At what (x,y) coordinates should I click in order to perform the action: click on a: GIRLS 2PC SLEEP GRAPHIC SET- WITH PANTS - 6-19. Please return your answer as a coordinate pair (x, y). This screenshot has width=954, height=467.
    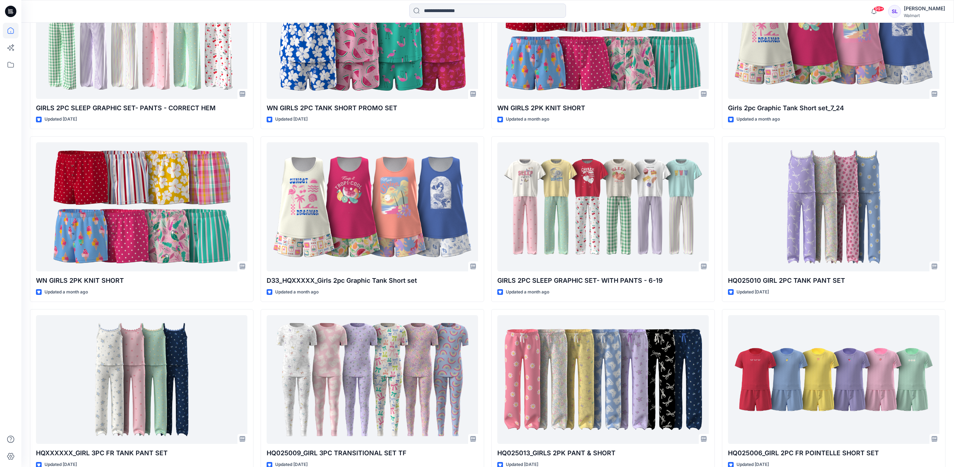
    Looking at the image, I should click on (603, 207).